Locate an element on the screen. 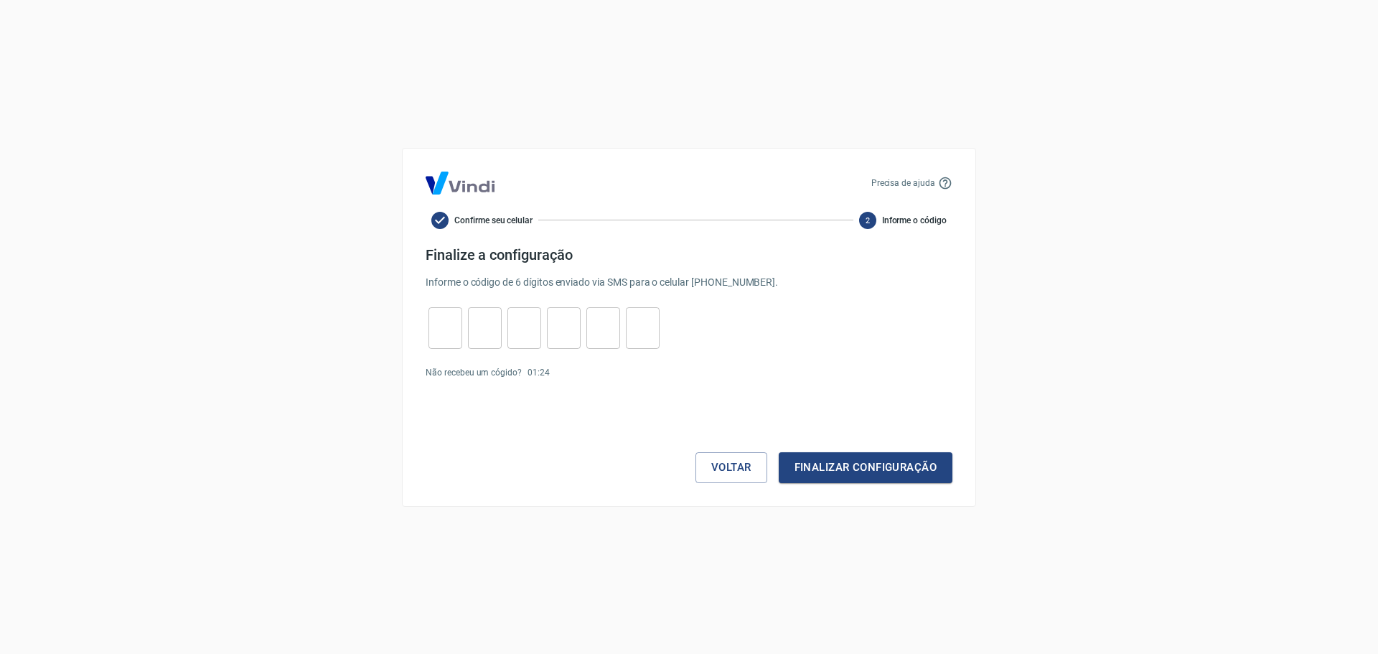 The height and width of the screenshot is (654, 1378). button: Voltar is located at coordinates (732, 467).